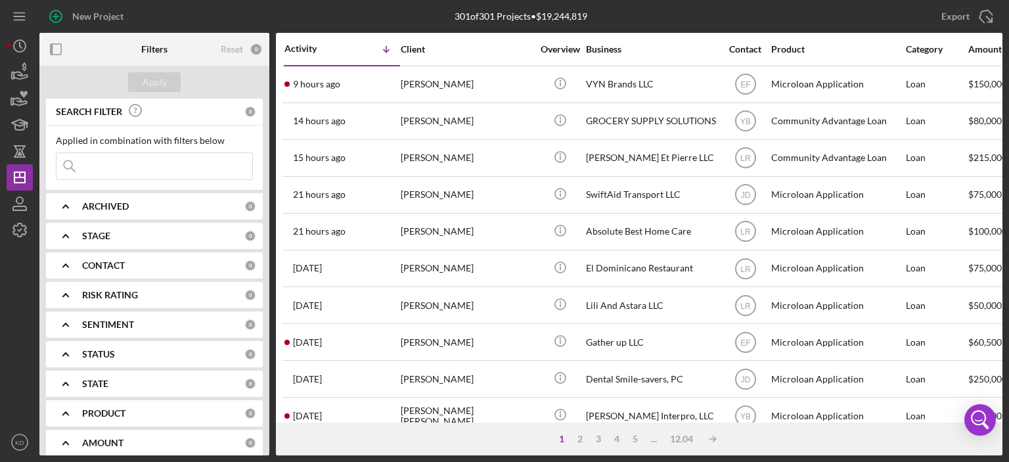 This screenshot has height=462, width=1009. Describe the element at coordinates (466, 49) in the screenshot. I see `div: Client` at that location.